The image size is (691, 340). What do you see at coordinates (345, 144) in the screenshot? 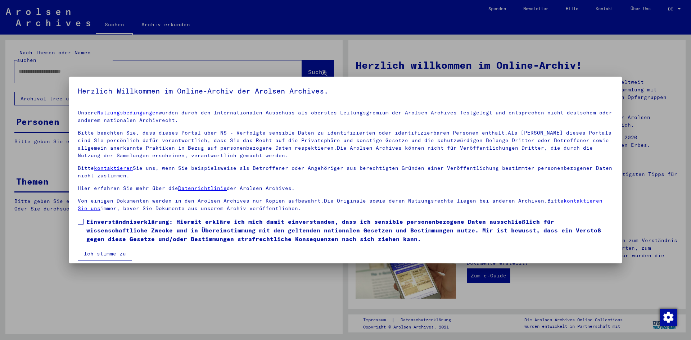
I see `p: Bitte beachten Sie, dass dieses Portal über NS - Verfolgte sensible Daten zu identifizierten oder...` at bounding box center [345, 144].